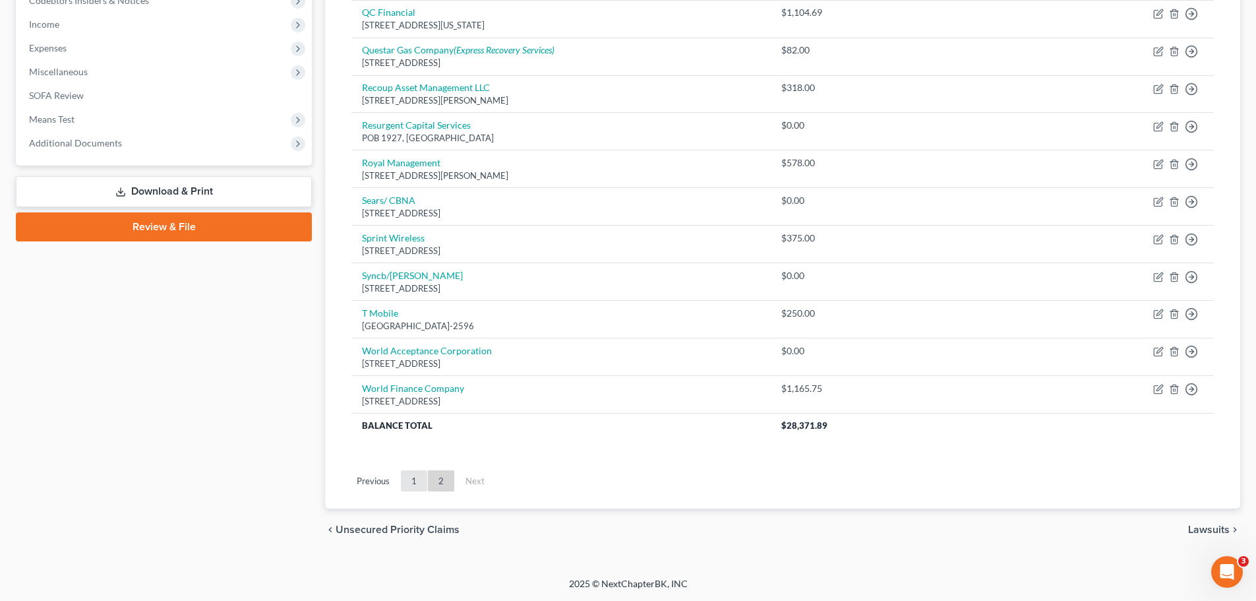  I want to click on button: Lawsuits chevron_right, so click(1214, 530).